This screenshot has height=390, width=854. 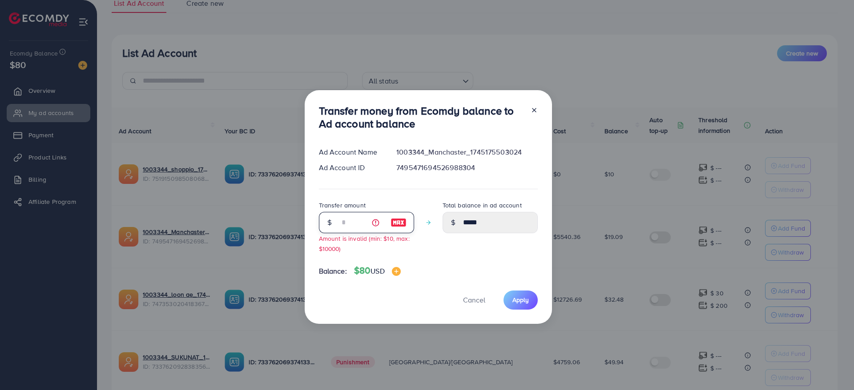 What do you see at coordinates (364, 244) in the screenshot?
I see `small: Amount is invalid (min: $10, max: $10000)` at bounding box center [364, 244].